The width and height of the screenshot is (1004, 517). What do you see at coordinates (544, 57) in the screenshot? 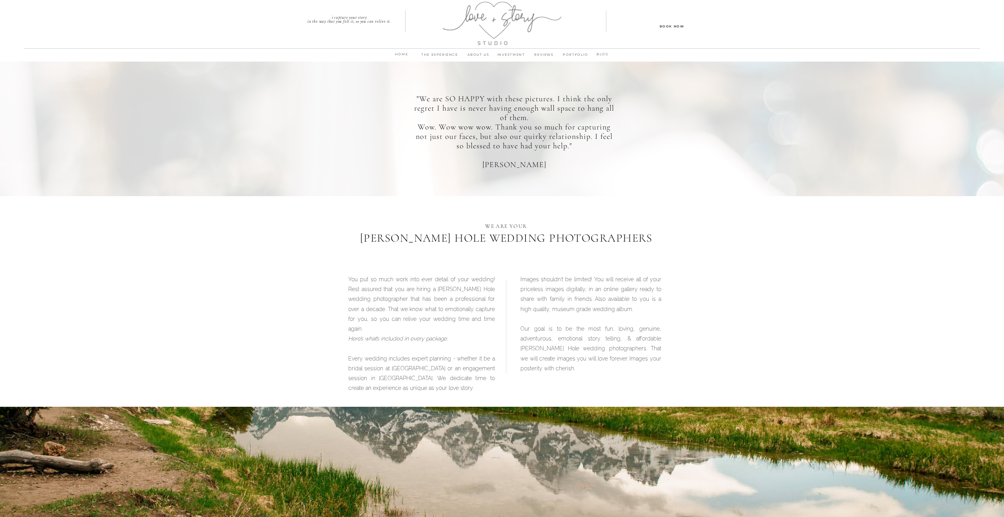
I see `p: REVIEWS` at bounding box center [544, 57].